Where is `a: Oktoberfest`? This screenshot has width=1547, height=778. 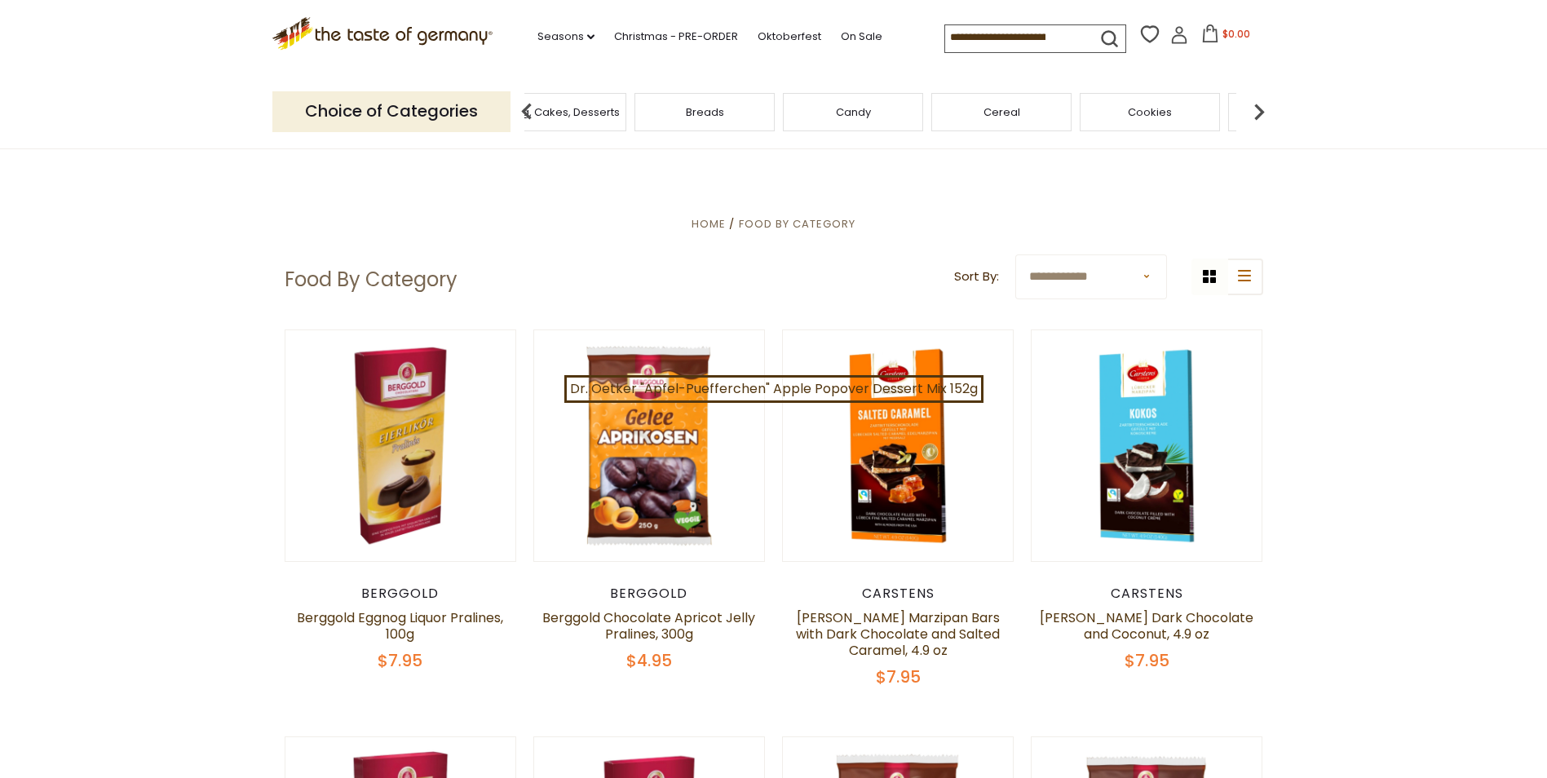
a: Oktoberfest is located at coordinates (790, 37).